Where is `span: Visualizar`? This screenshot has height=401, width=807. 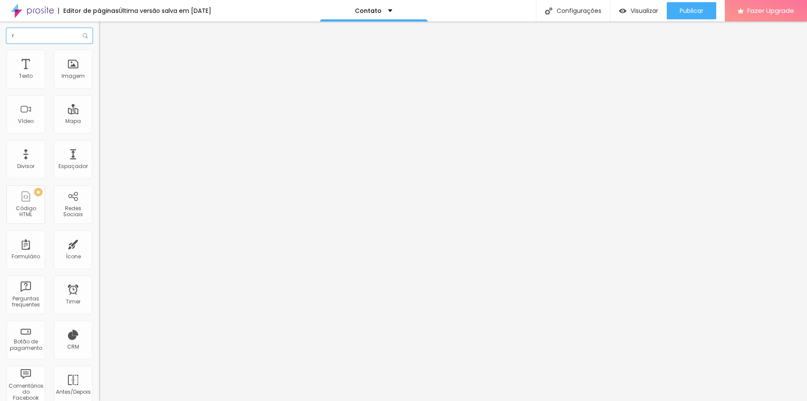
span: Visualizar is located at coordinates (644, 11).